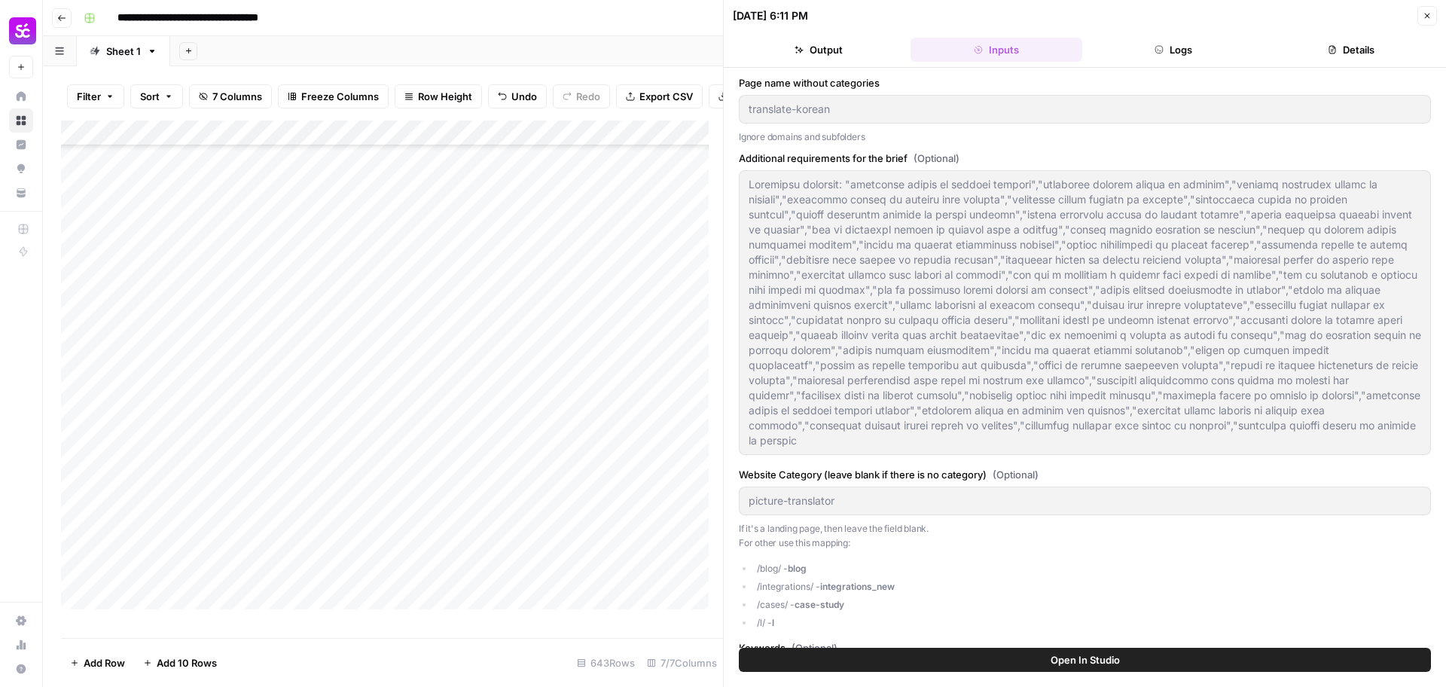 The width and height of the screenshot is (1446, 687). Describe the element at coordinates (1085, 158) in the screenshot. I see `label: Additional requirements for the brief` at that location.